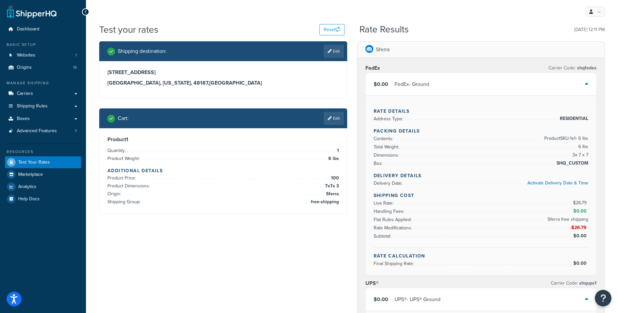 This screenshot has width=618, height=313. Describe the element at coordinates (43, 175) in the screenshot. I see `li: Marketplace` at that location.